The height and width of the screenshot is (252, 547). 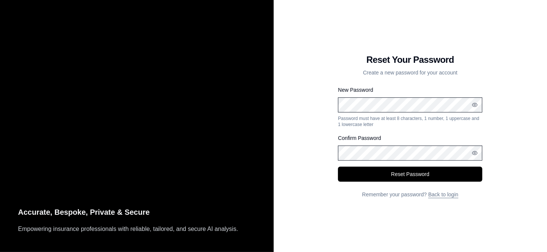 I want to click on button: Reset Password, so click(x=410, y=174).